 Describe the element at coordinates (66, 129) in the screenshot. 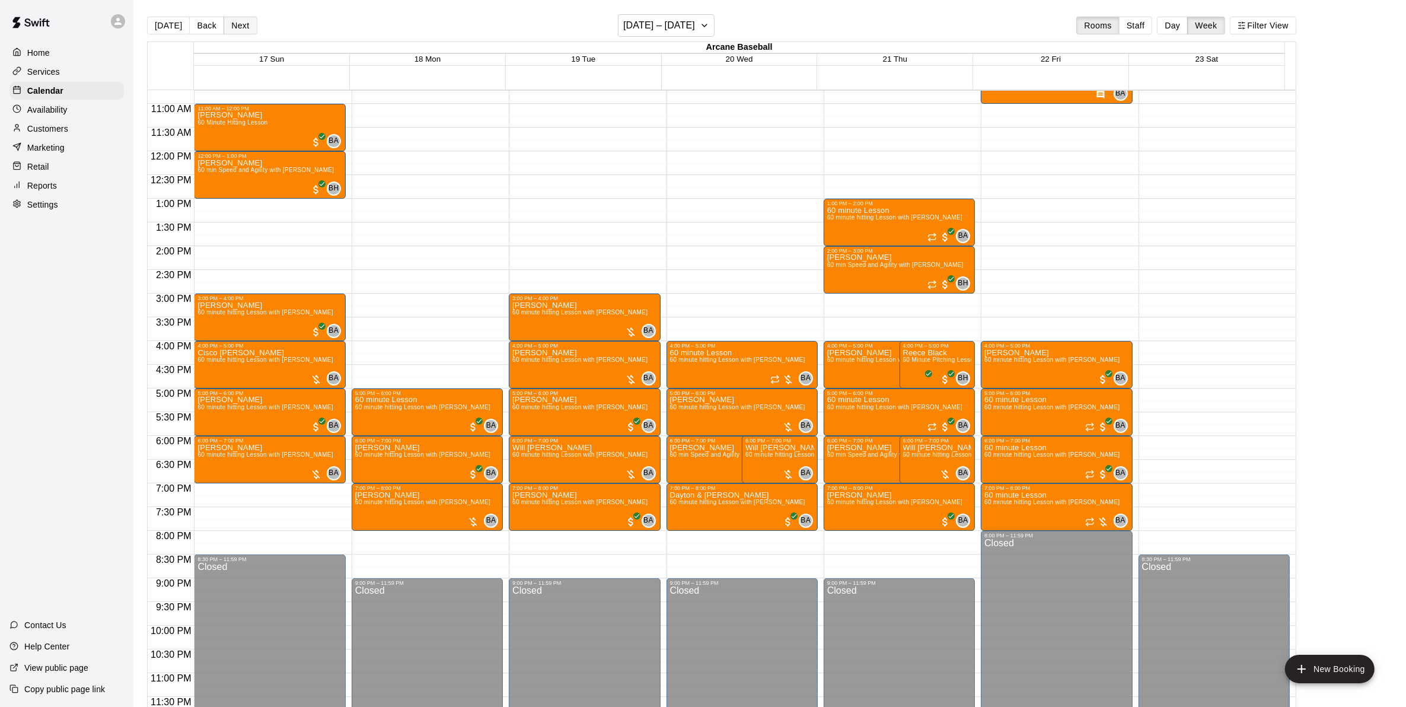

I see `div: Customers` at that location.